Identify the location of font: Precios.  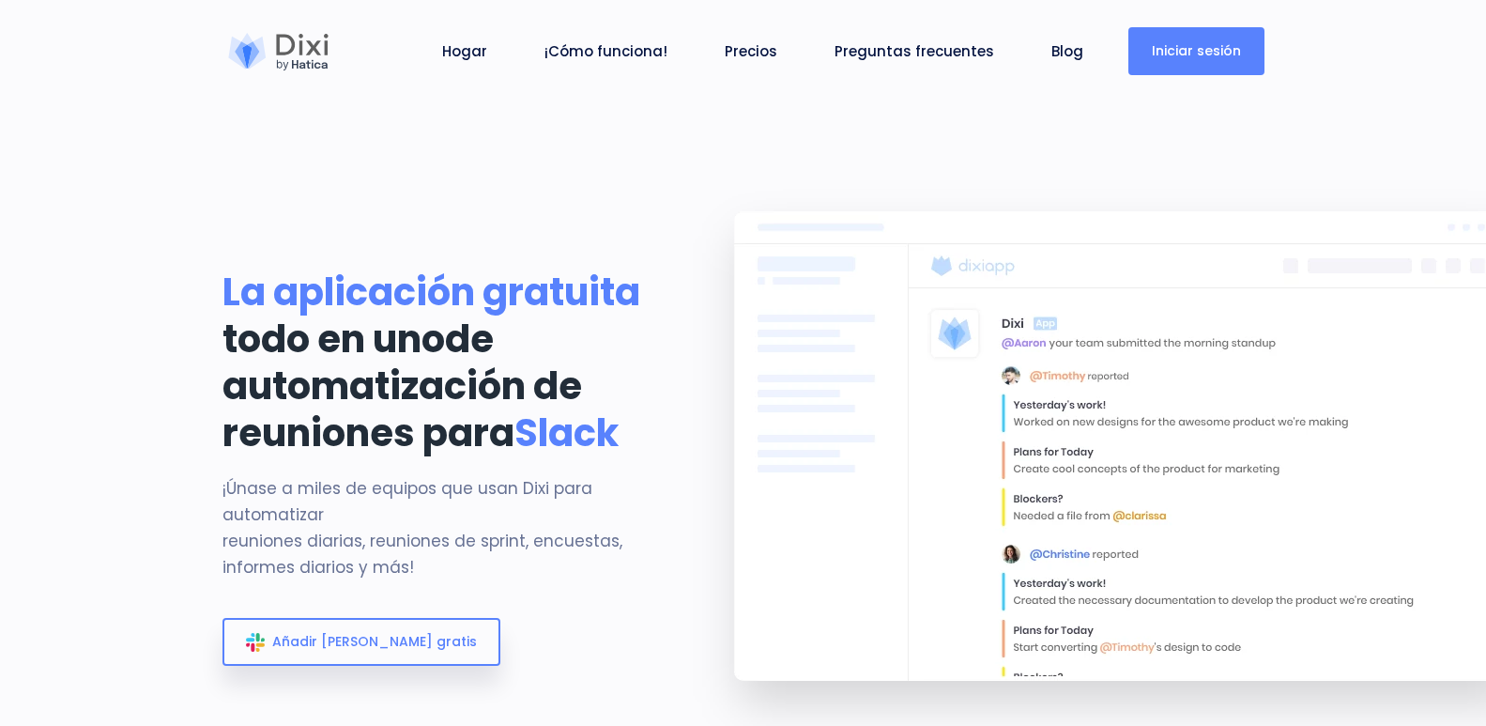
(751, 51).